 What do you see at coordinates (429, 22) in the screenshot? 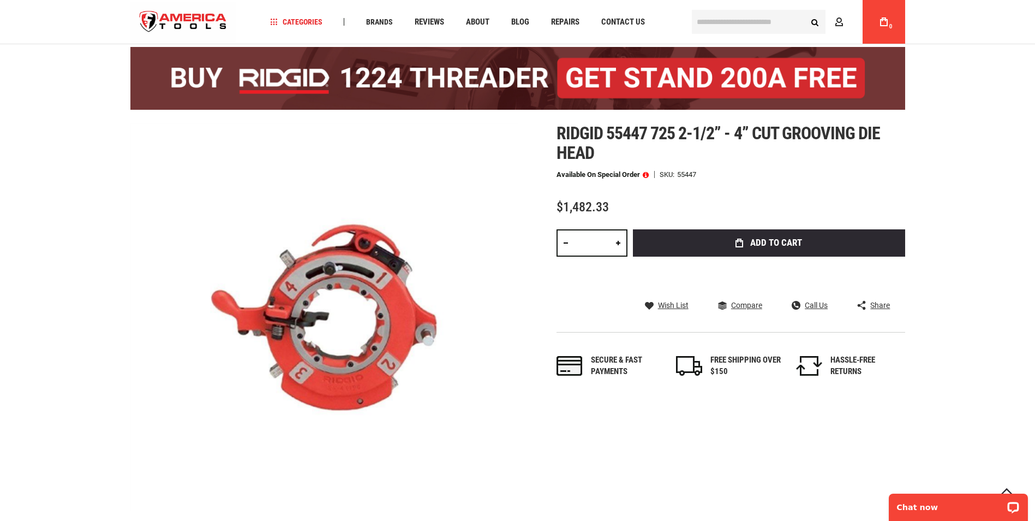
I see `span: Reviews` at bounding box center [429, 22].